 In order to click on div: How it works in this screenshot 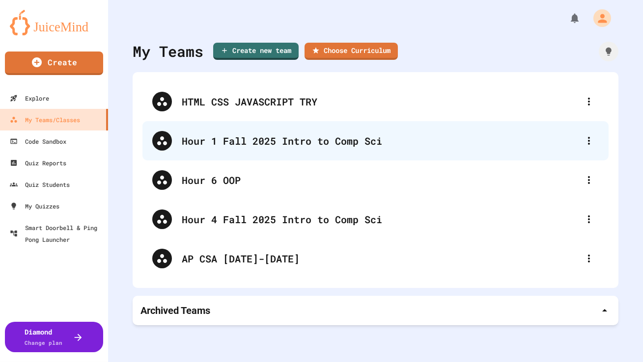, I will do `click(608, 52)`.